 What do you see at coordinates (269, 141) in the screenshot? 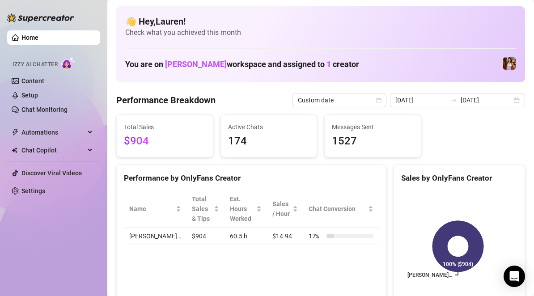
I see `span: 174` at bounding box center [269, 141].